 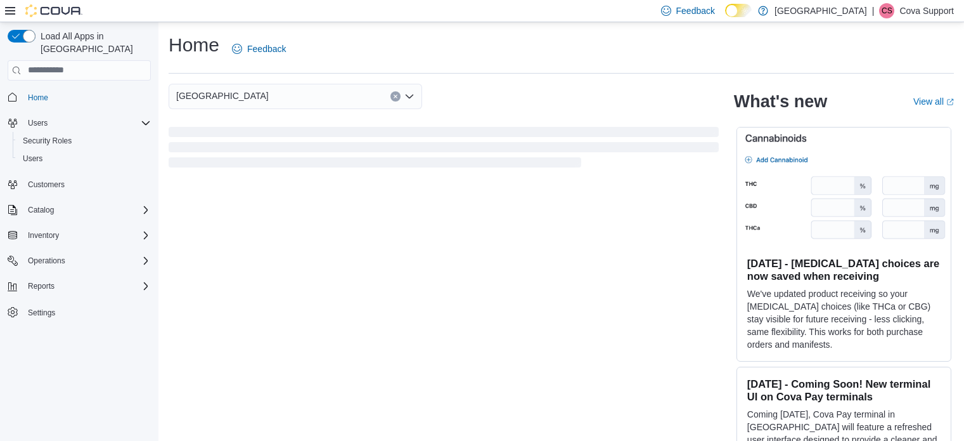 What do you see at coordinates (950, 102) in the screenshot?
I see `svg: External link` at bounding box center [950, 102].